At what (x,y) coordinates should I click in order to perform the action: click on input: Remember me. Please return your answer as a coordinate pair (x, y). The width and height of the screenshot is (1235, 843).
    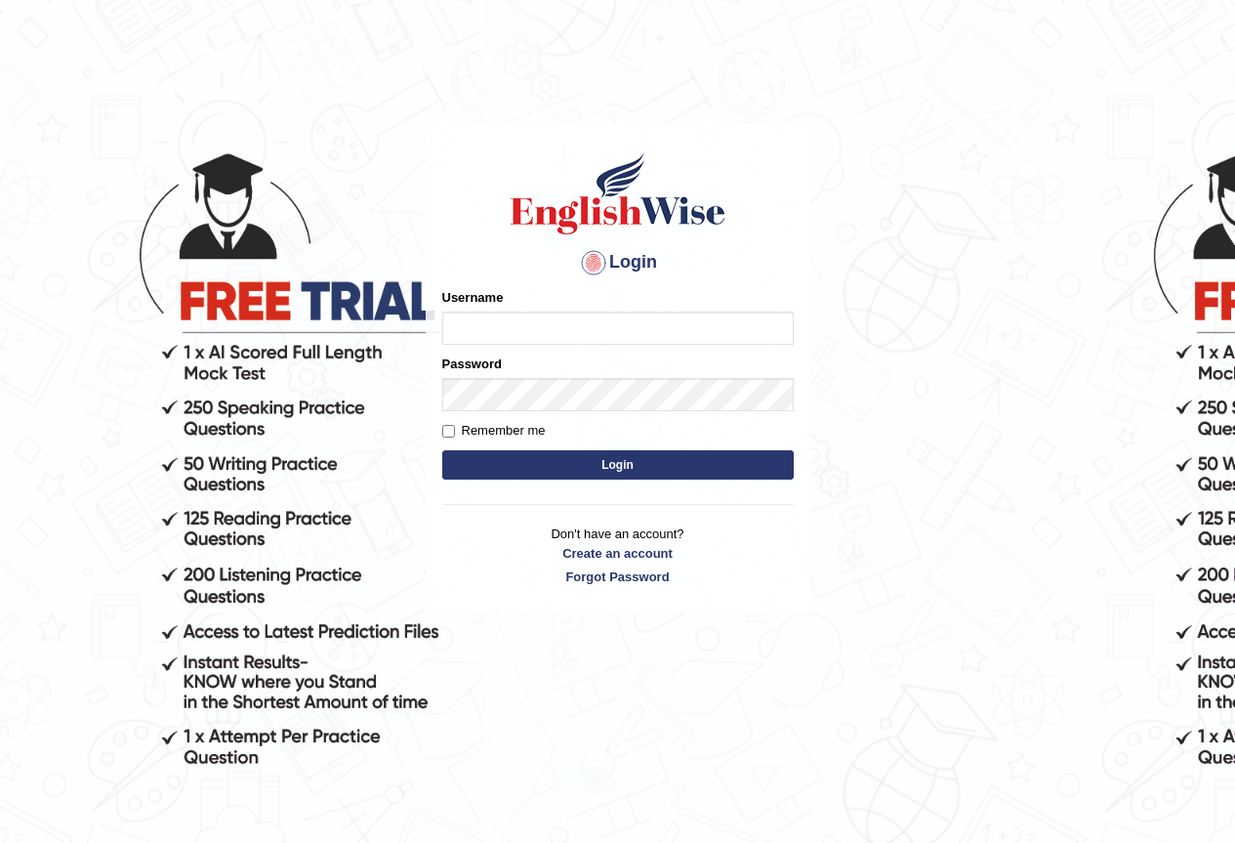
    Looking at the image, I should click on (448, 431).